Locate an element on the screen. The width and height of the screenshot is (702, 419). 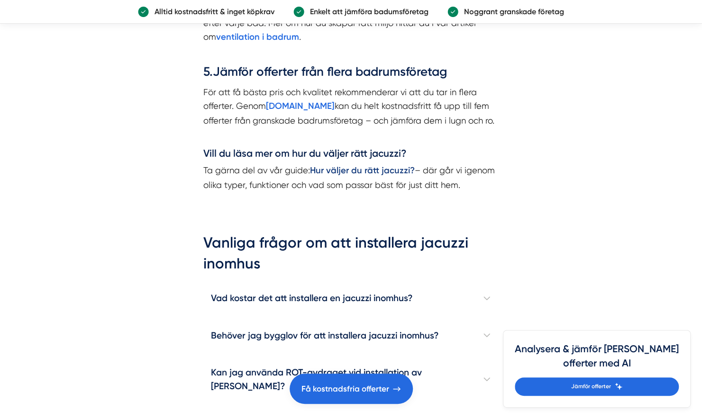
span: Jämför offerter is located at coordinates (591, 387).